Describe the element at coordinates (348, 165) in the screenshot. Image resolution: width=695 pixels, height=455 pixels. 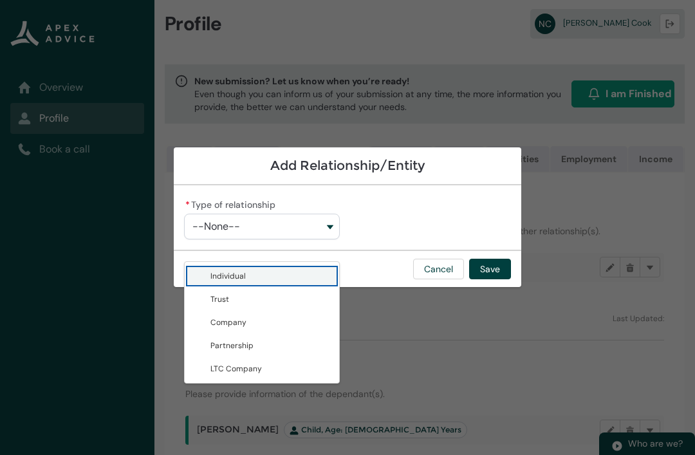
I see `h1: Add Relationship/Entity` at that location.